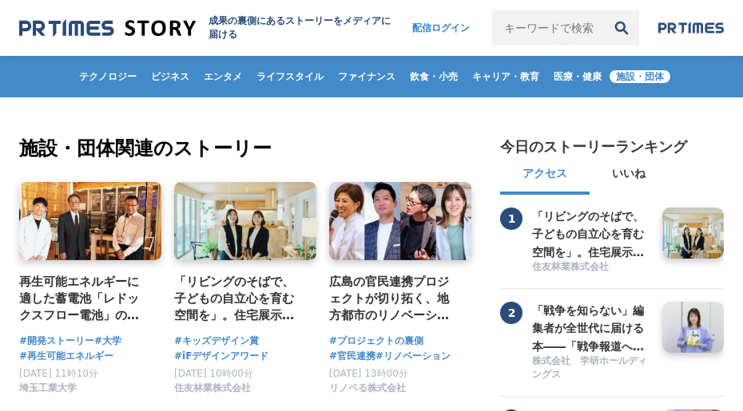  I want to click on a: 「戦争を知らない」編集者が全世代に届ける本――「戦争報道への慣れ」に対する恐怖が出発点, so click(591, 327).